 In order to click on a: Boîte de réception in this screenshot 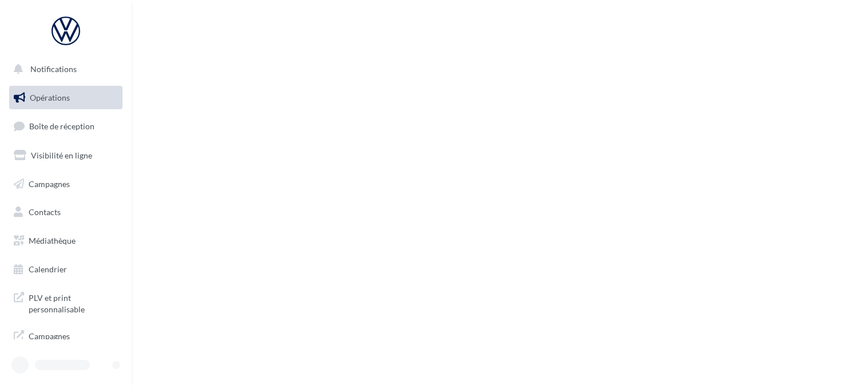, I will do `click(66, 126)`.